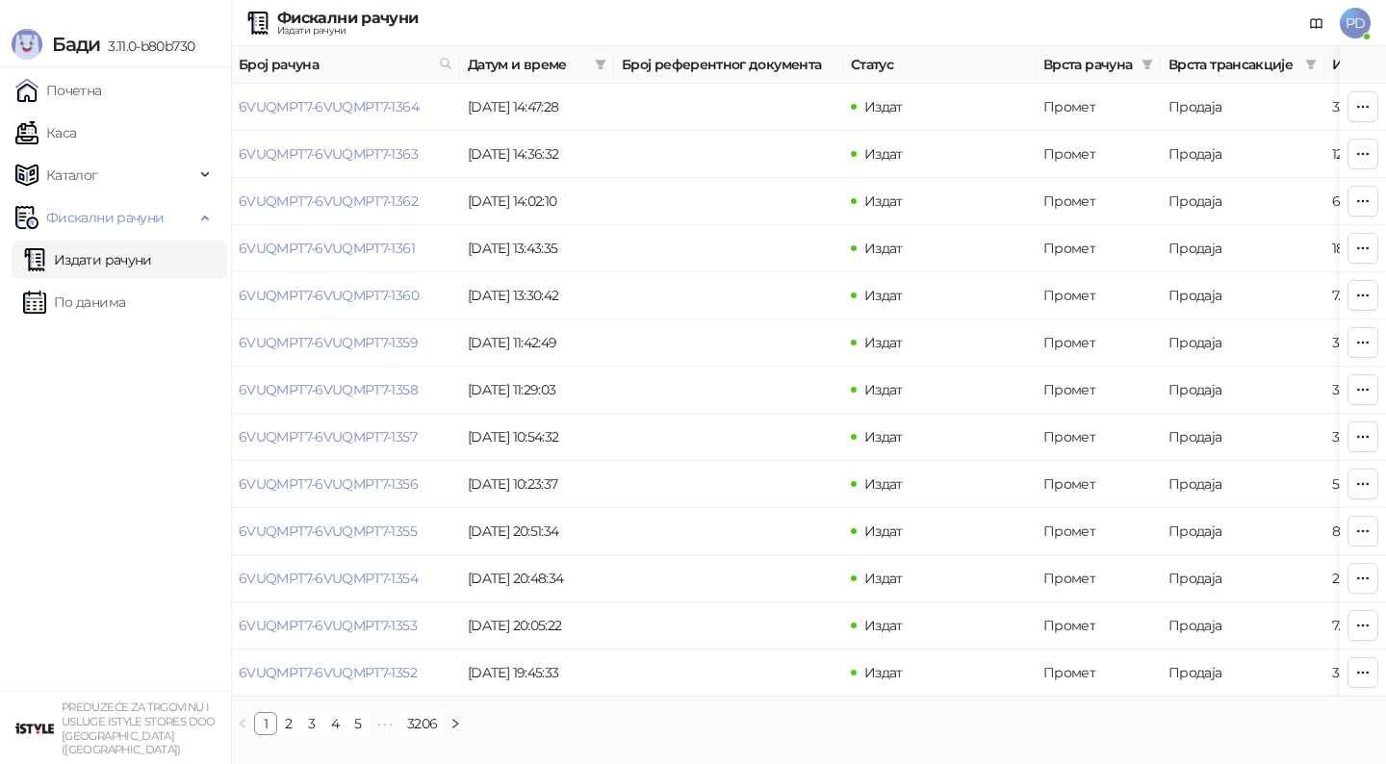 Image resolution: width=1386 pixels, height=764 pixels. I want to click on div: Издати рачуни, so click(347, 31).